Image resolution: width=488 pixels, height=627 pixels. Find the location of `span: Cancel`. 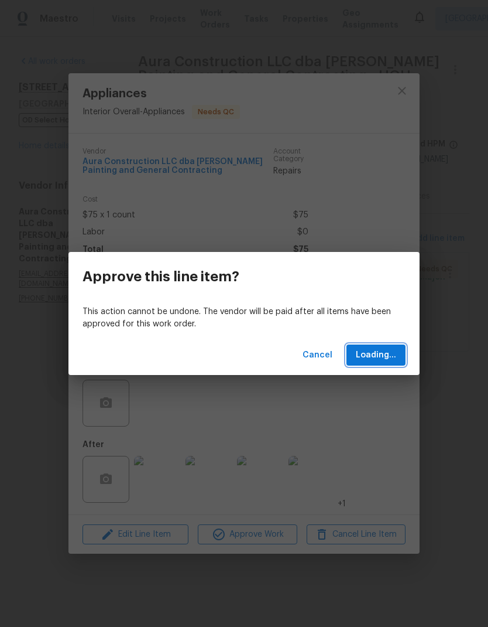

span: Cancel is located at coordinates (317, 355).